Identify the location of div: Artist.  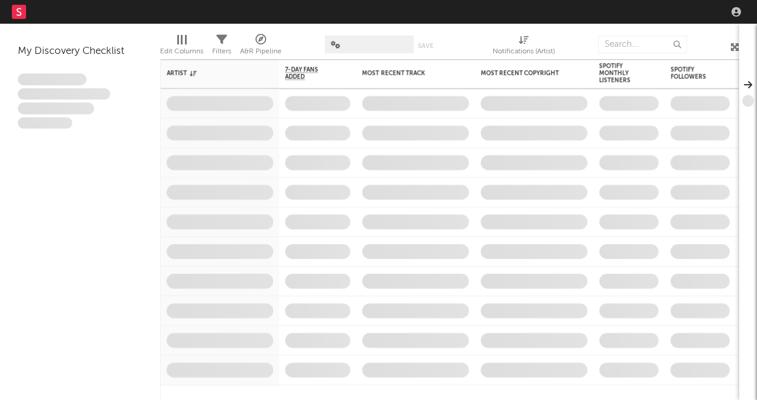
(211, 74).